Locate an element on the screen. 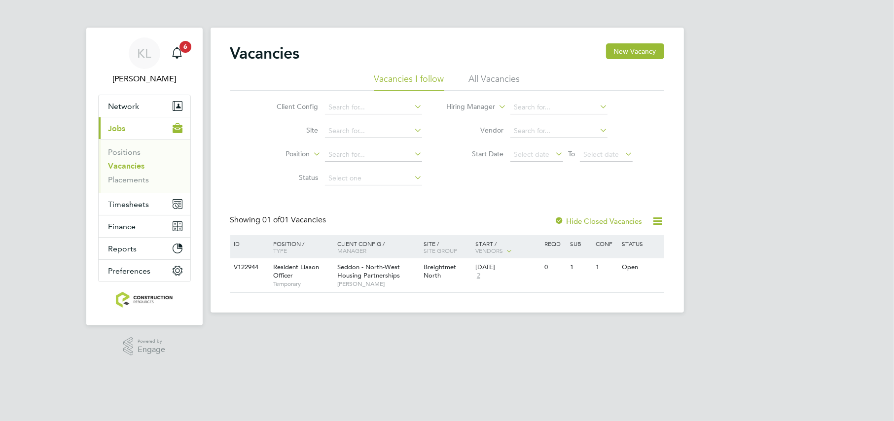  img: construction-resources-logo-retina.png is located at coordinates (144, 300).